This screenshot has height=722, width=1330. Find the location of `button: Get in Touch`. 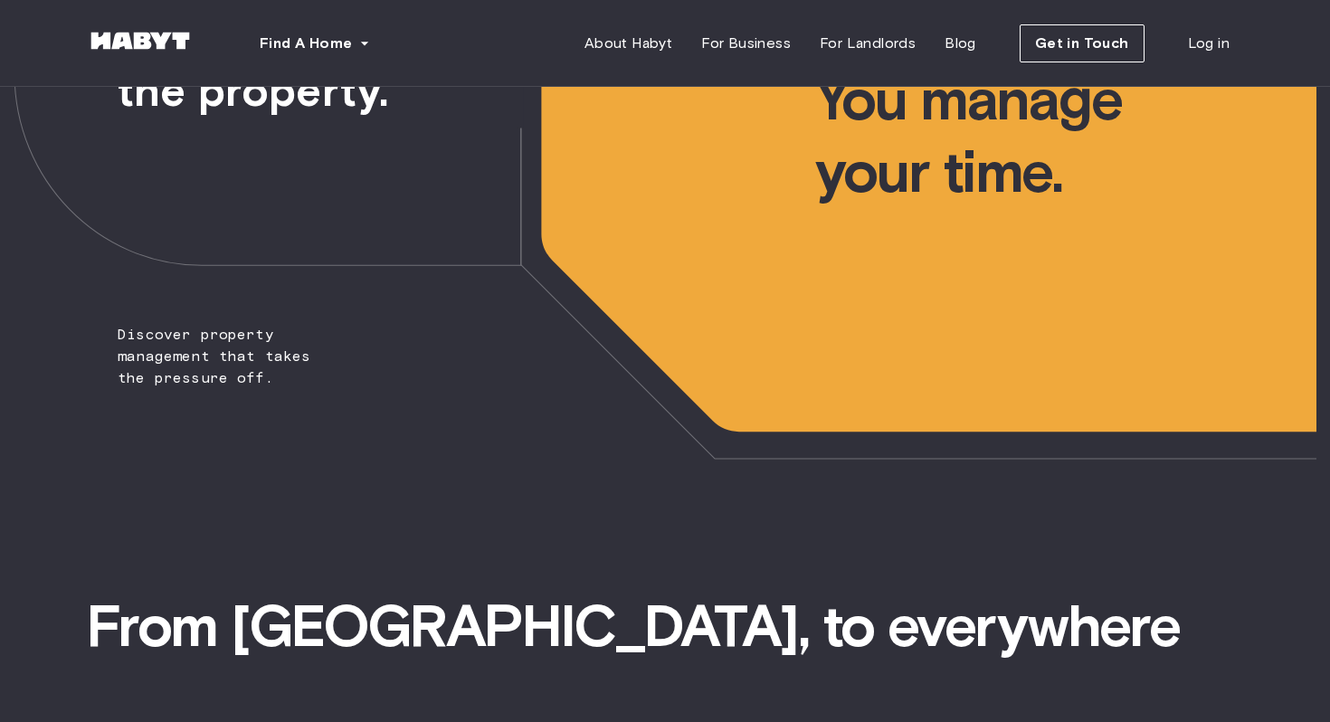

button: Get in Touch is located at coordinates (1082, 43).